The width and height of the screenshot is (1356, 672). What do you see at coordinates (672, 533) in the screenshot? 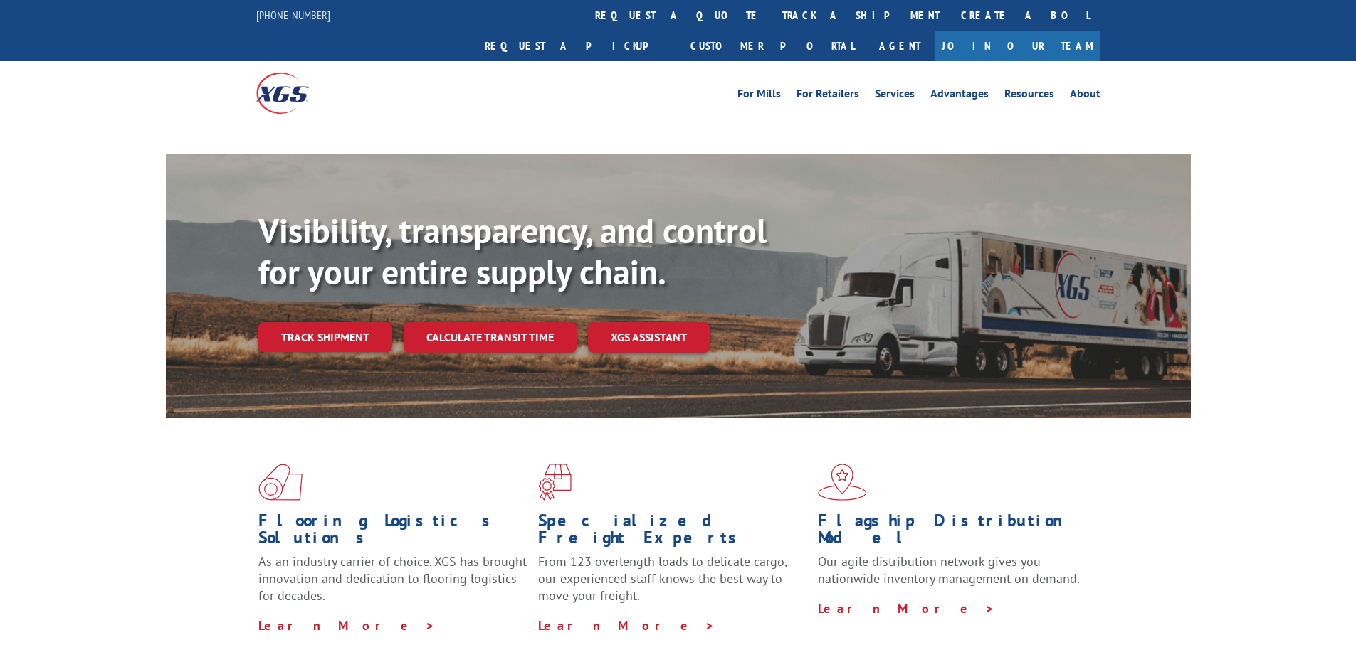
I see `h1: Specialized Freight Experts` at bounding box center [672, 533].